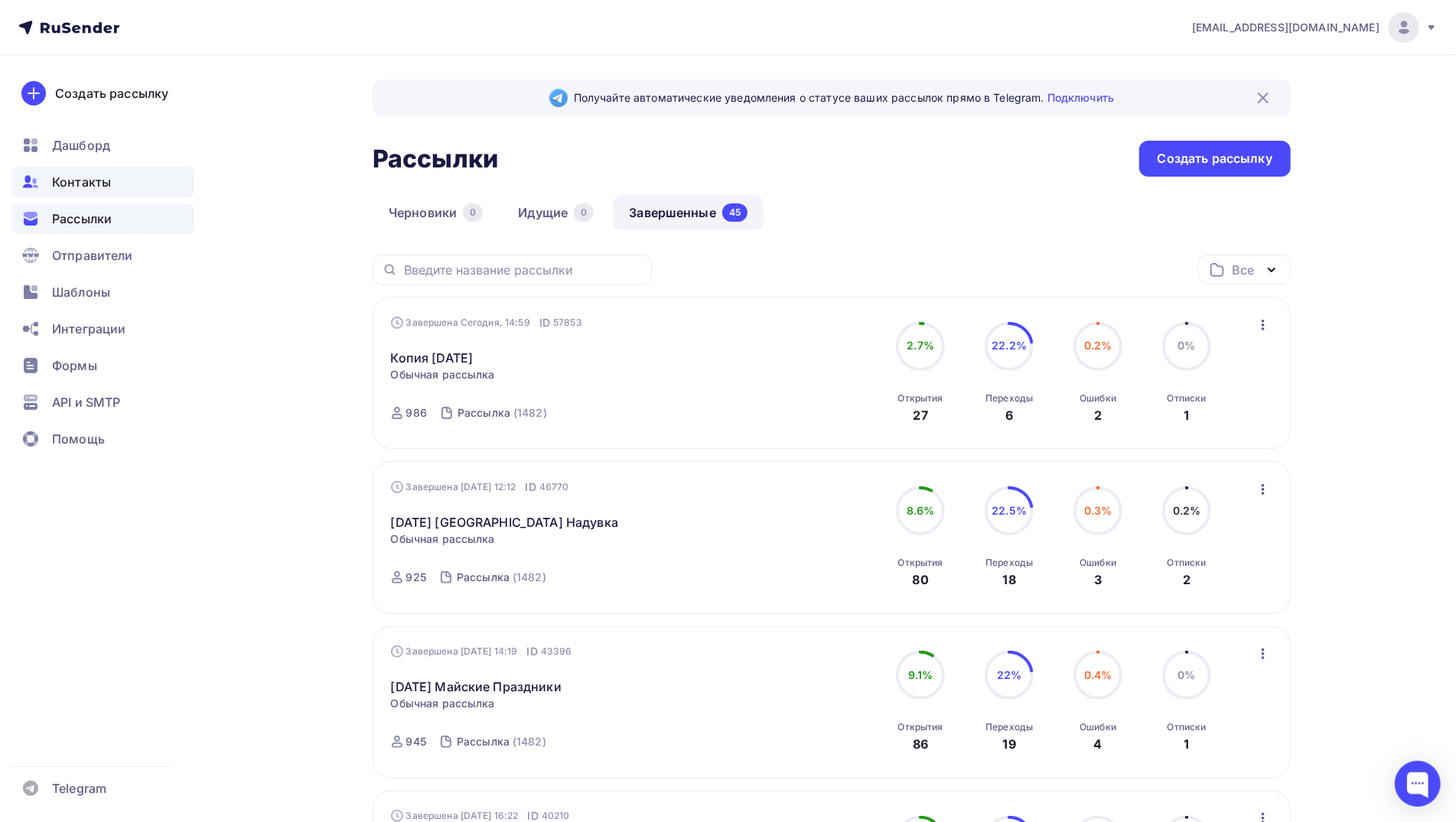  Describe the element at coordinates (555, 212) in the screenshot. I see `a: Идущие0` at that location.